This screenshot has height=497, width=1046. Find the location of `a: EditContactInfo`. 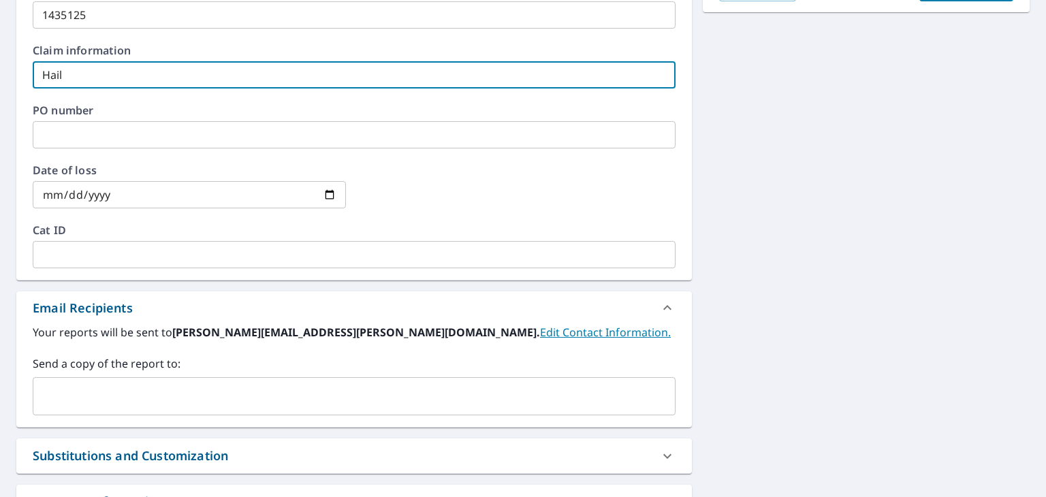

a: EditContactInfo is located at coordinates (605, 332).